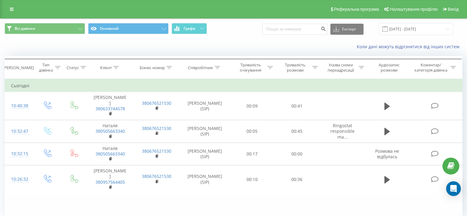 This screenshot has height=216, width=467. I want to click on span: Всі дзвінки, so click(25, 29).